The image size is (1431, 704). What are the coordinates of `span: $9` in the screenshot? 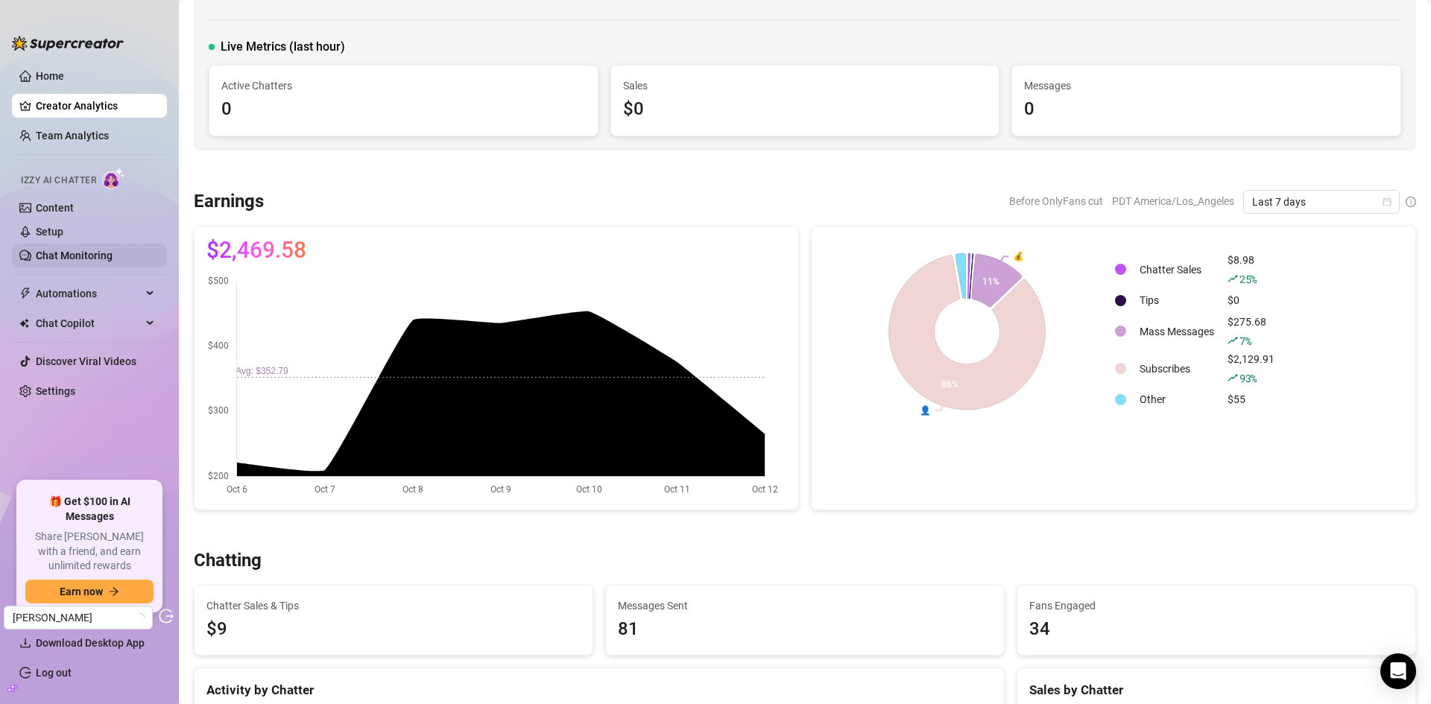 It's located at (394, 630).